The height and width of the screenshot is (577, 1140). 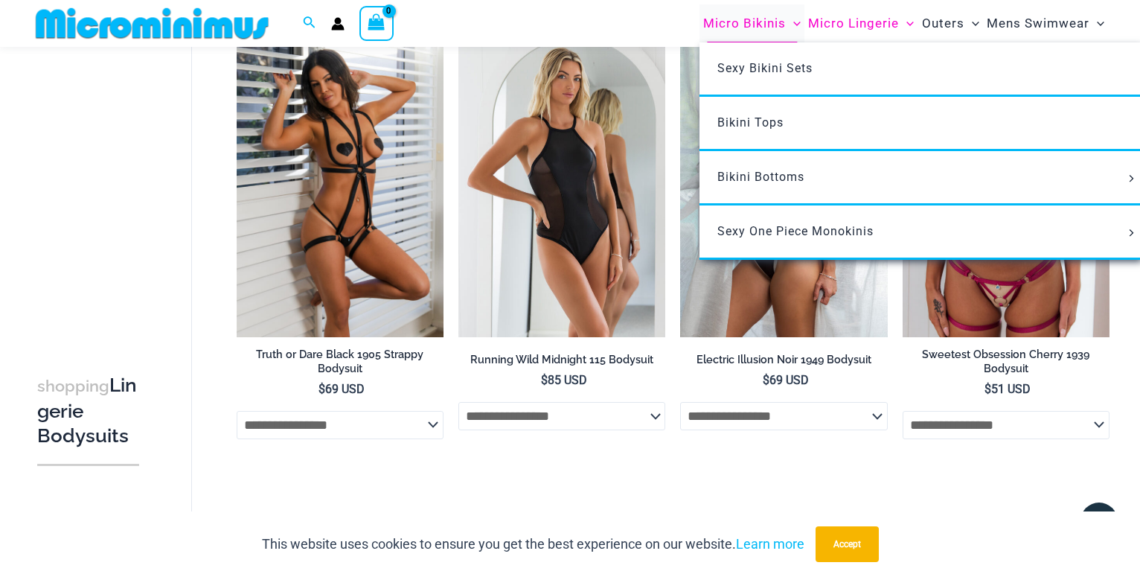 I want to click on nav: Site Navigation, so click(x=903, y=23).